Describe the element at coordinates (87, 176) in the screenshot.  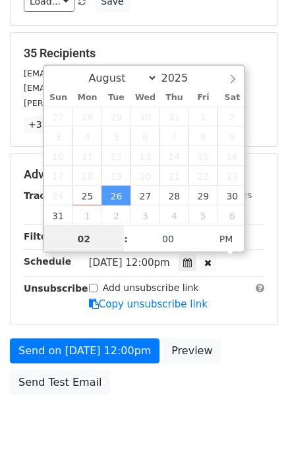
I see `span: August 18, 2025` at that location.